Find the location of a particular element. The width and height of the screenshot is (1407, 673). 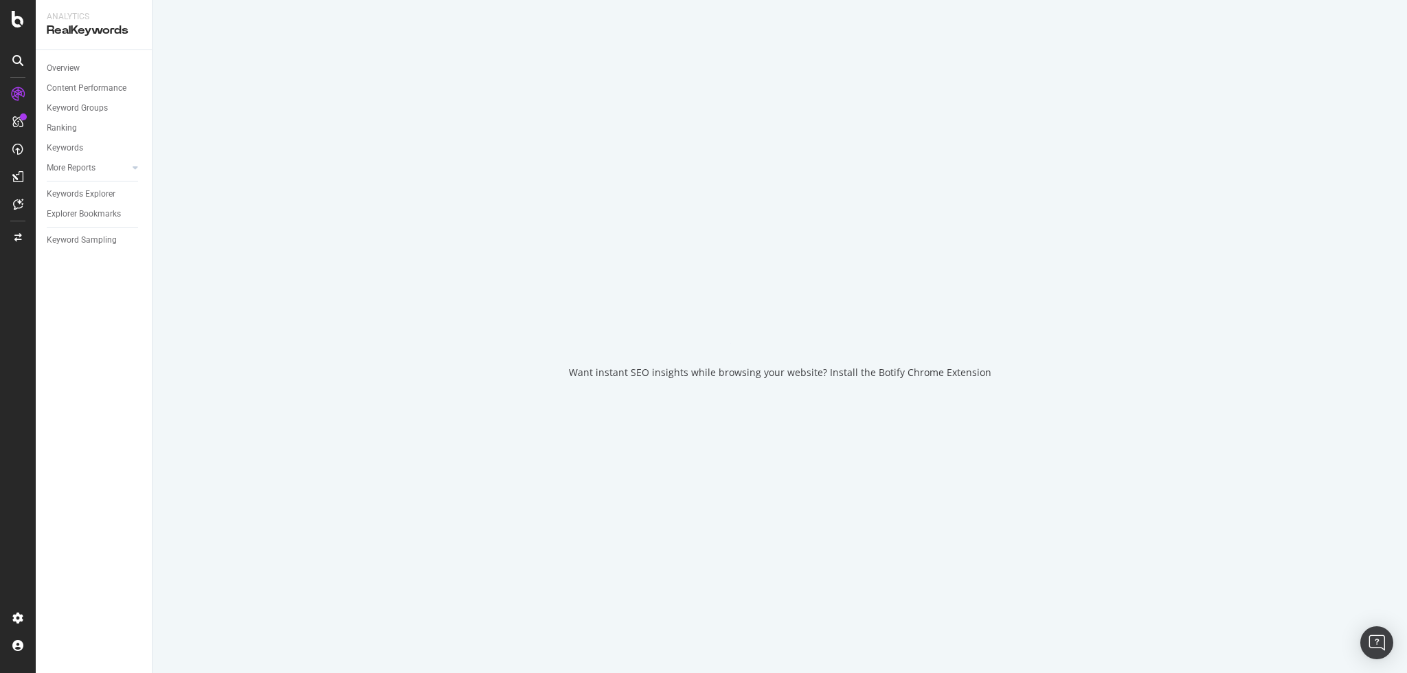

div: Overview is located at coordinates (63, 68).